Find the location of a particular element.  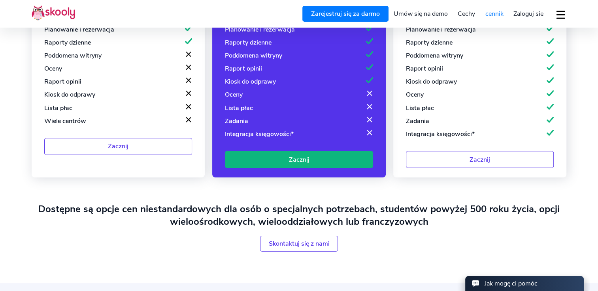

a: Umów się na demo is located at coordinates (420, 14).